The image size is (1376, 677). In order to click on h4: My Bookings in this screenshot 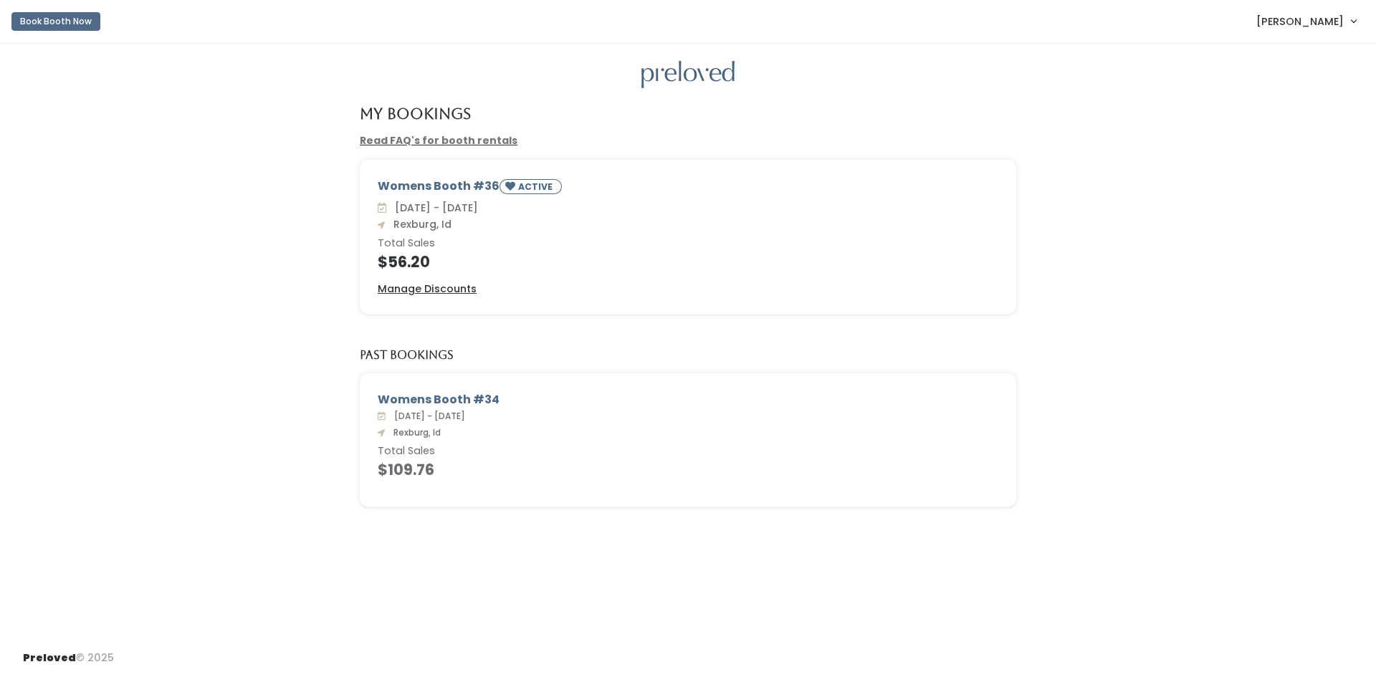, I will do `click(415, 113)`.